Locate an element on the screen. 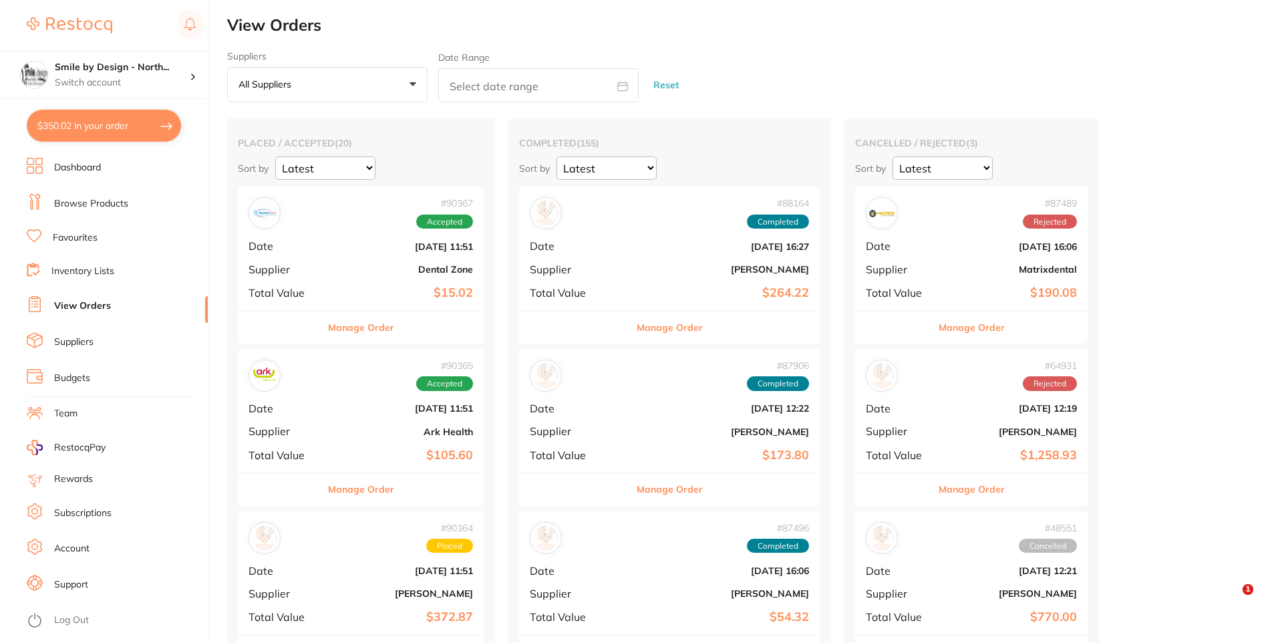  a: Log Out is located at coordinates (72, 620).